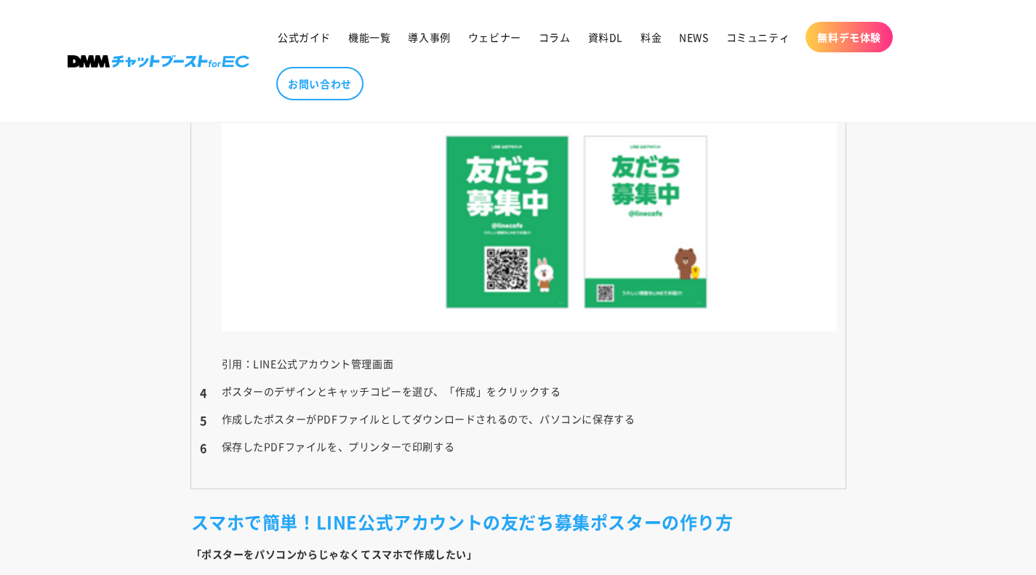 Image resolution: width=1036 pixels, height=575 pixels. Describe the element at coordinates (651, 37) in the screenshot. I see `span: 料金` at that location.